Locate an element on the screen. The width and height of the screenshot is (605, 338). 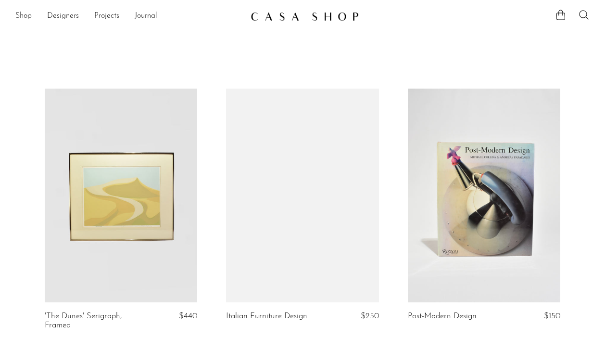
span: $250 is located at coordinates (370, 316).